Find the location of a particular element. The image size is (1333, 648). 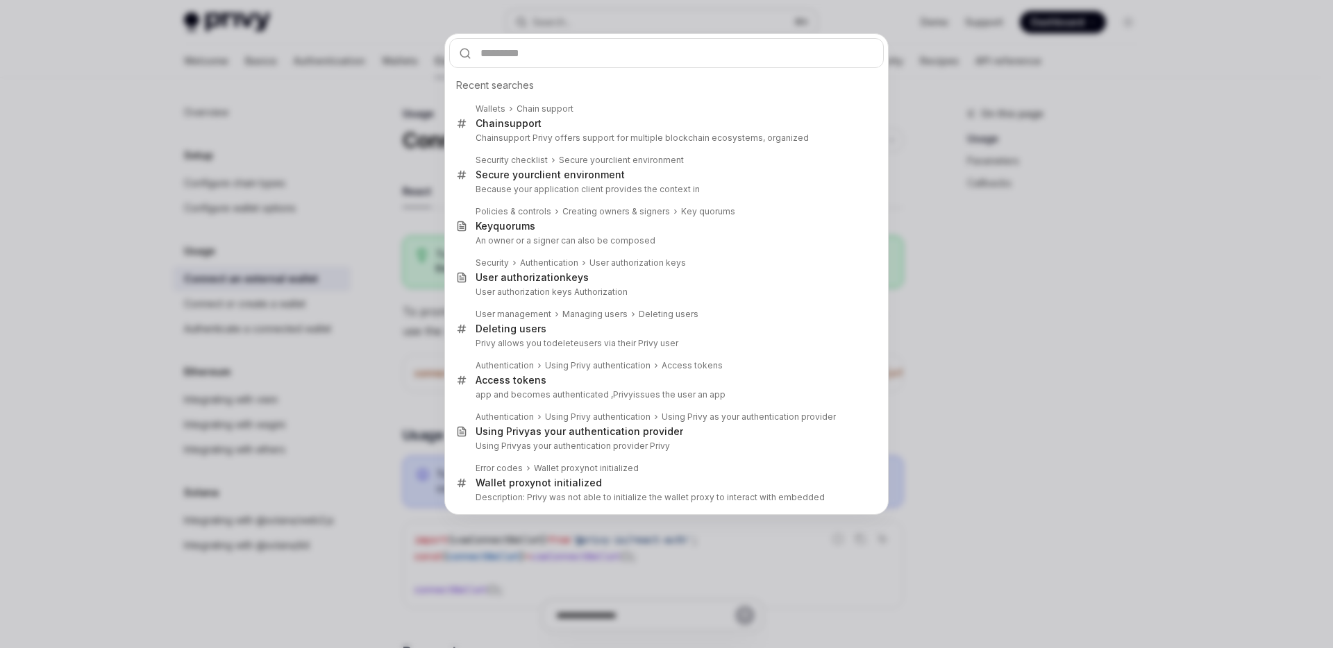

div: support is located at coordinates (508, 124).